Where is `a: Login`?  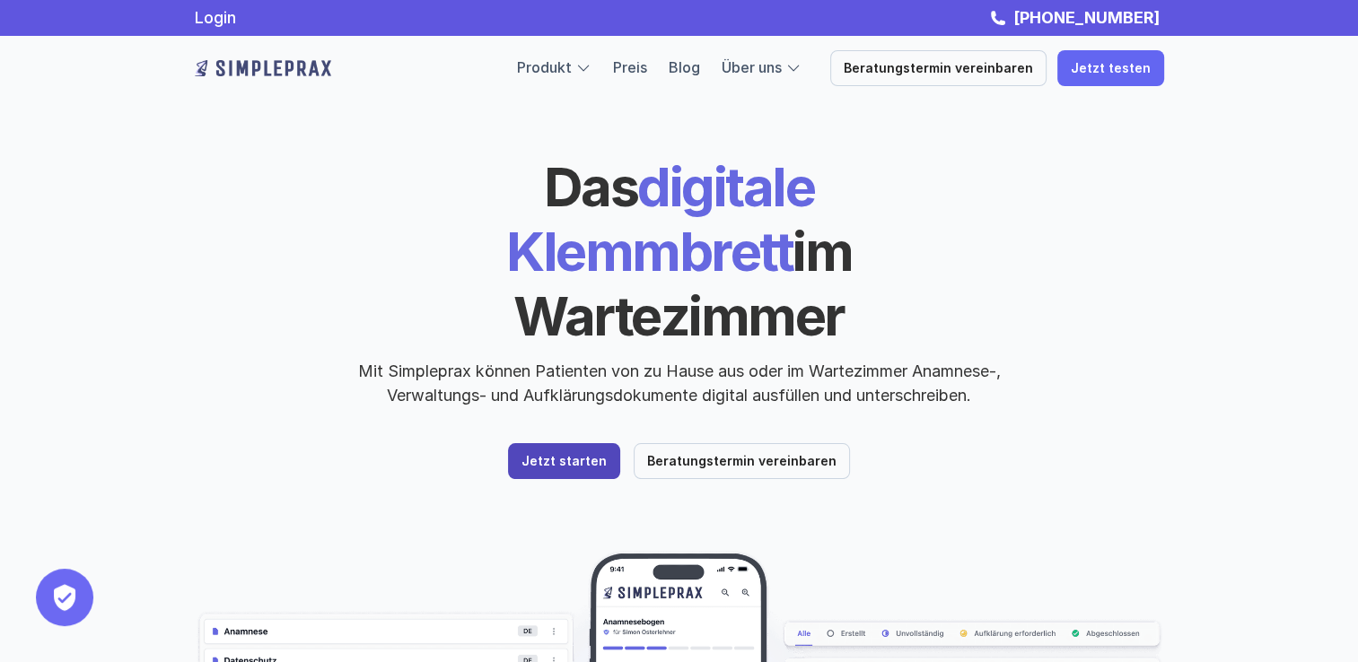
a: Login is located at coordinates (215, 17).